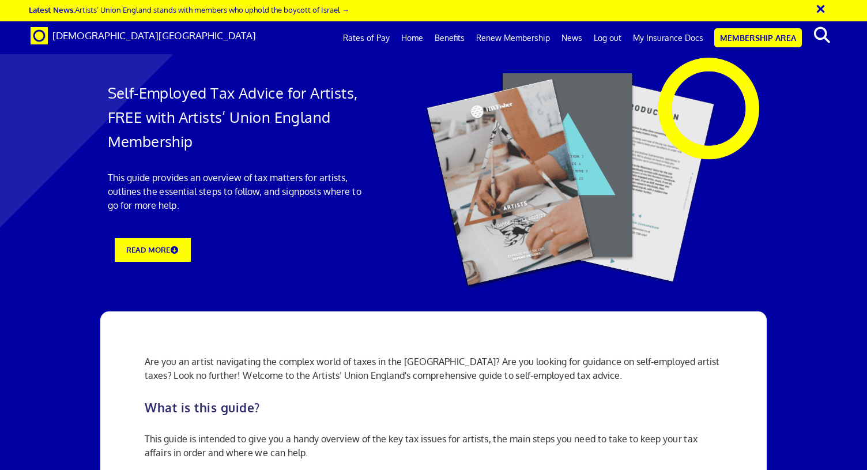 This screenshot has height=470, width=867. What do you see at coordinates (412, 38) in the screenshot?
I see `a: Home` at bounding box center [412, 38].